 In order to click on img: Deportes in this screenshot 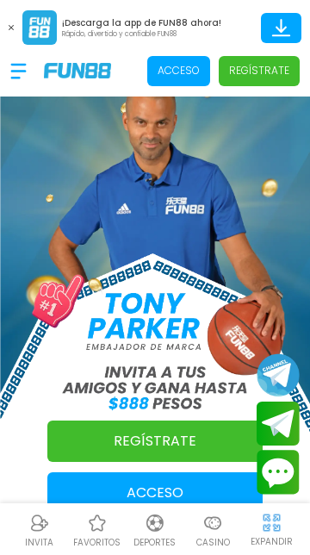, I will do `click(155, 524)`.